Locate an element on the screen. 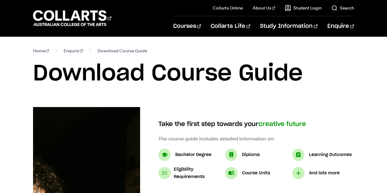 The image size is (387, 193). p: Diploma is located at coordinates (251, 155).